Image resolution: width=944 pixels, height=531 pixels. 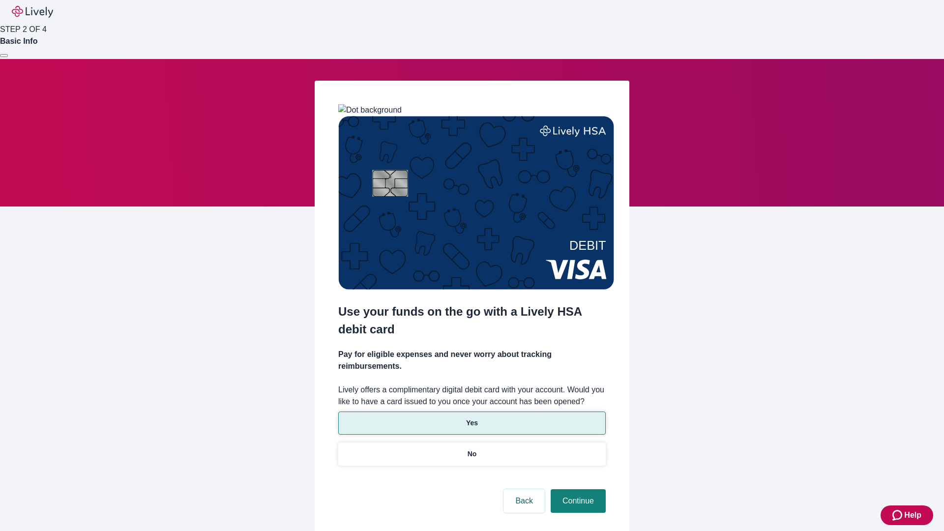 I want to click on span: Help, so click(x=913, y=515).